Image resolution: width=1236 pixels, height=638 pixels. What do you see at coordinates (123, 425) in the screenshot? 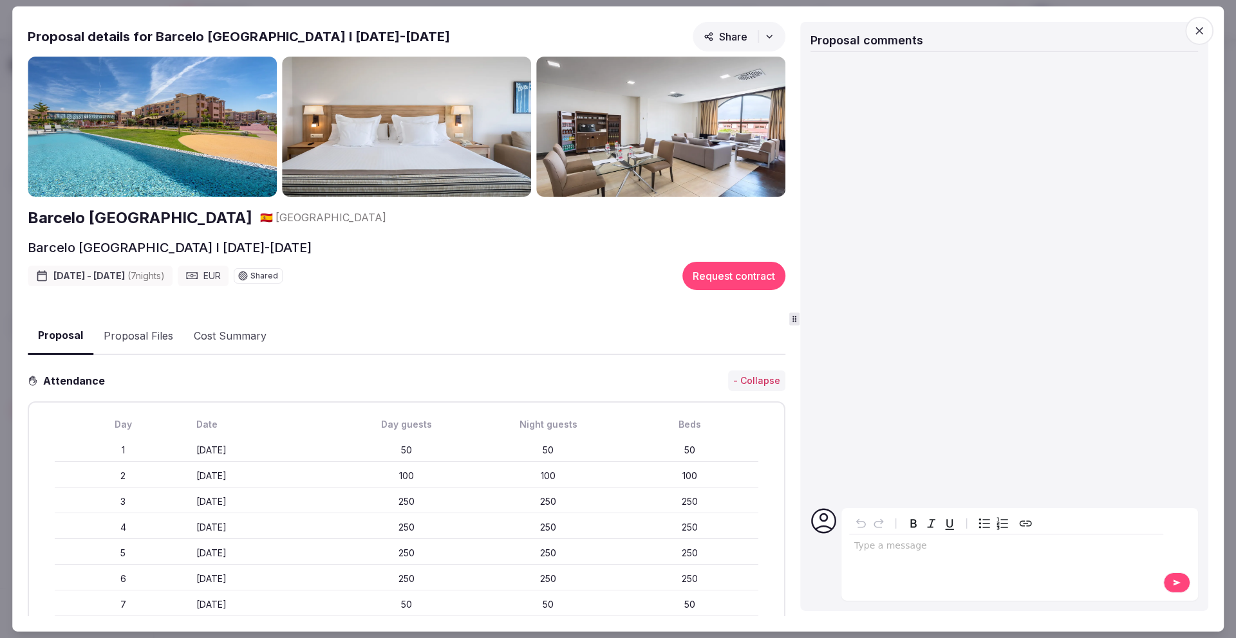
I see `div: Day` at bounding box center [123, 425].